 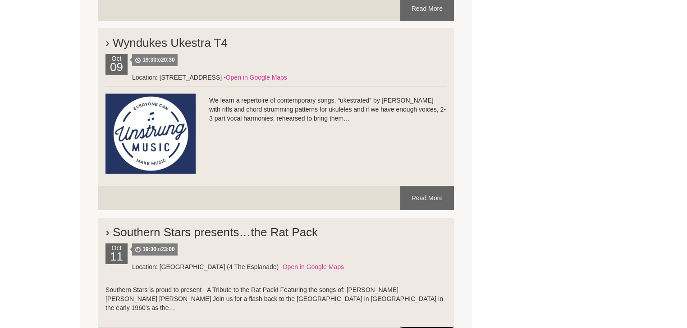 I want to click on h2: 09, so click(x=116, y=69).